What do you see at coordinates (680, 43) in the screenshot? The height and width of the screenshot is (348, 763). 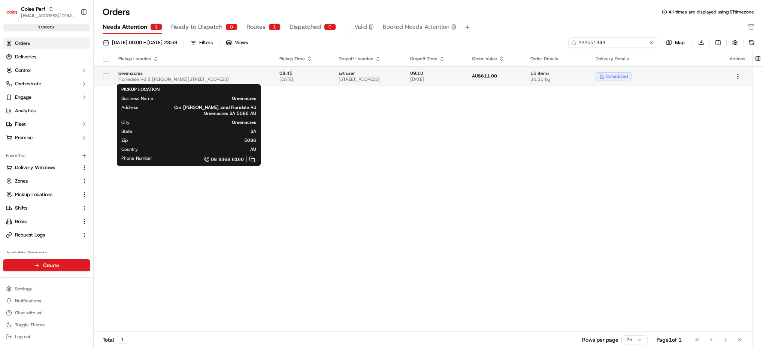 I see `span: Map` at bounding box center [680, 43].